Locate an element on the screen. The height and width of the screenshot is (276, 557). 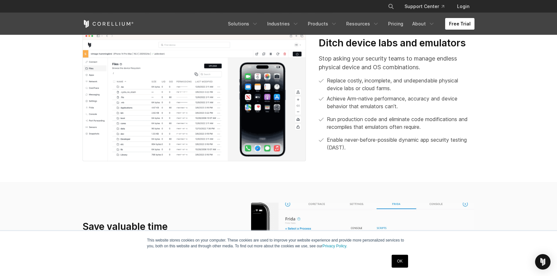
p: Stop asking your security teams to manage endless physical device and OS combinations. is located at coordinates (396, 63).